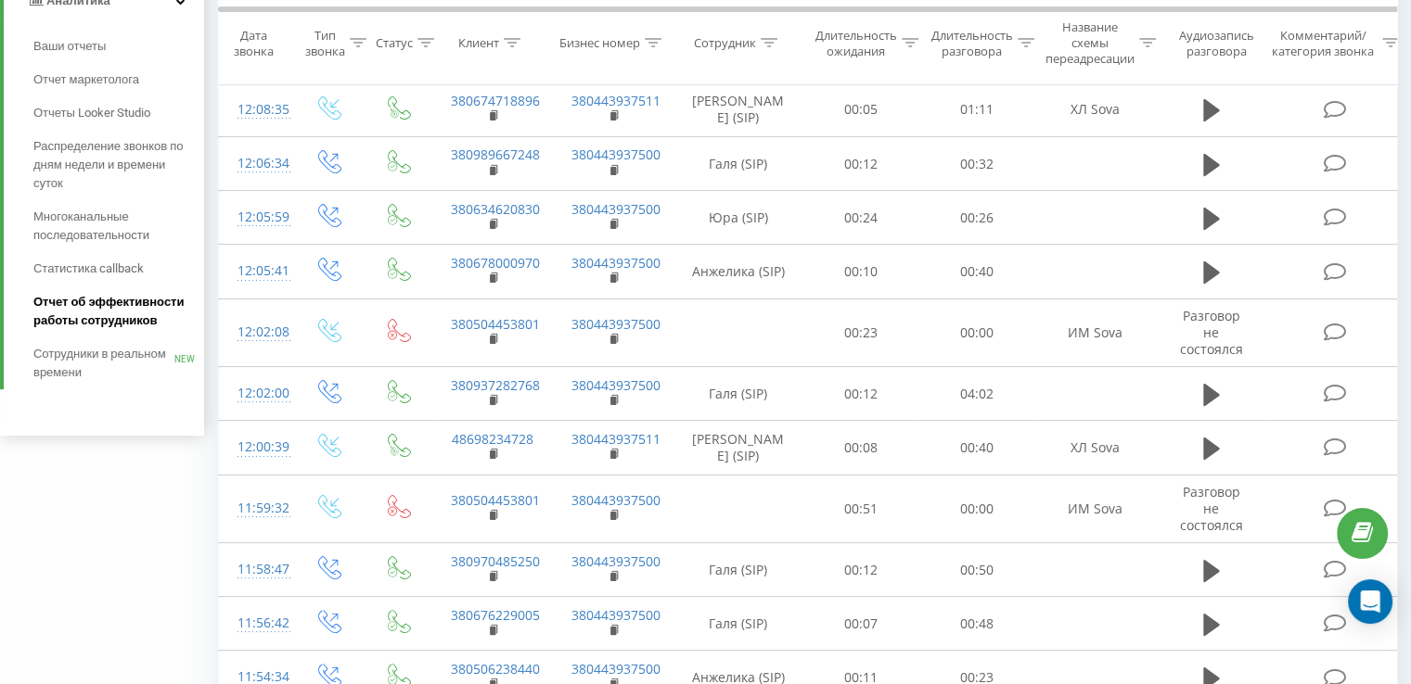 This screenshot has height=684, width=1411. What do you see at coordinates (972, 43) in the screenshot?
I see `div: Длительность разговора` at bounding box center [972, 43].